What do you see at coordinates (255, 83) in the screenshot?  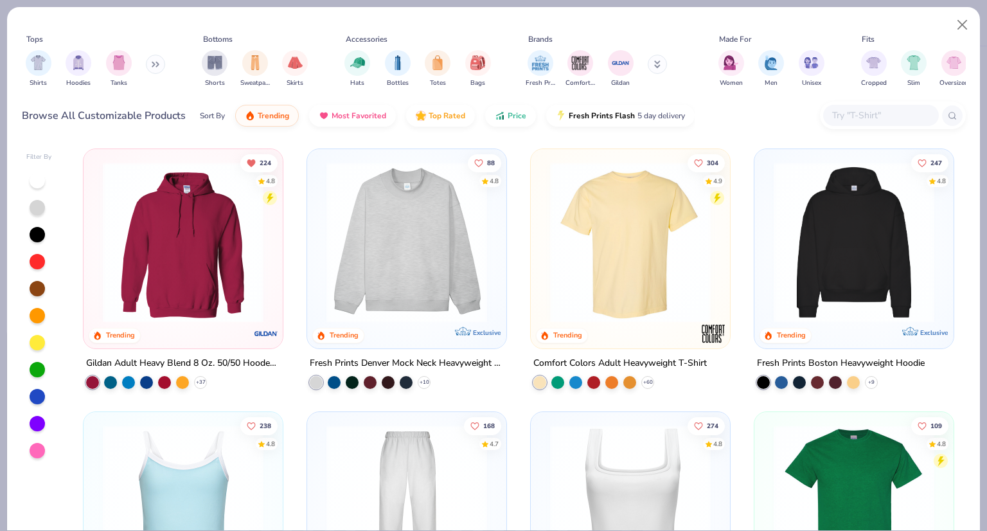 I see `span: Sweatpants` at bounding box center [255, 83].